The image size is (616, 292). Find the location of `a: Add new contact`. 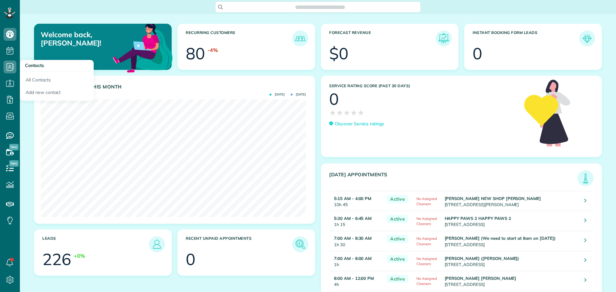

a: Add new contact is located at coordinates (57, 94).